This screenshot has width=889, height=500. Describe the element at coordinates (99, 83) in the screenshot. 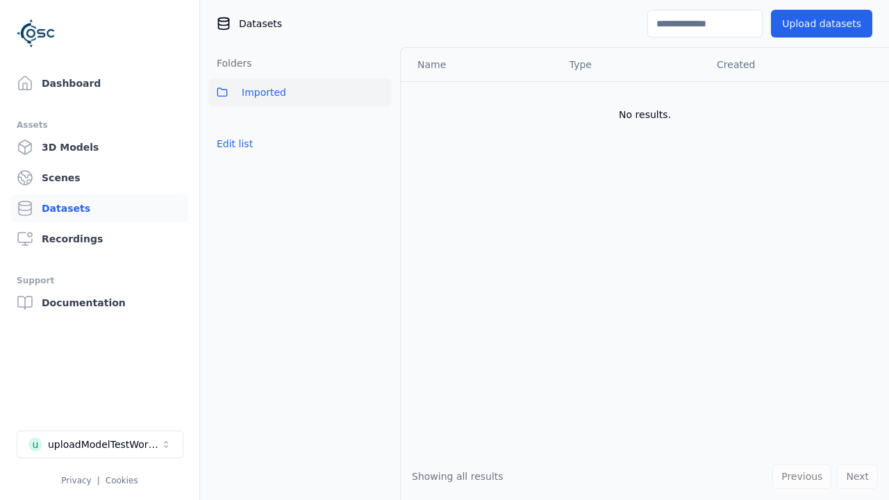

I see `a: Dashboard` at that location.